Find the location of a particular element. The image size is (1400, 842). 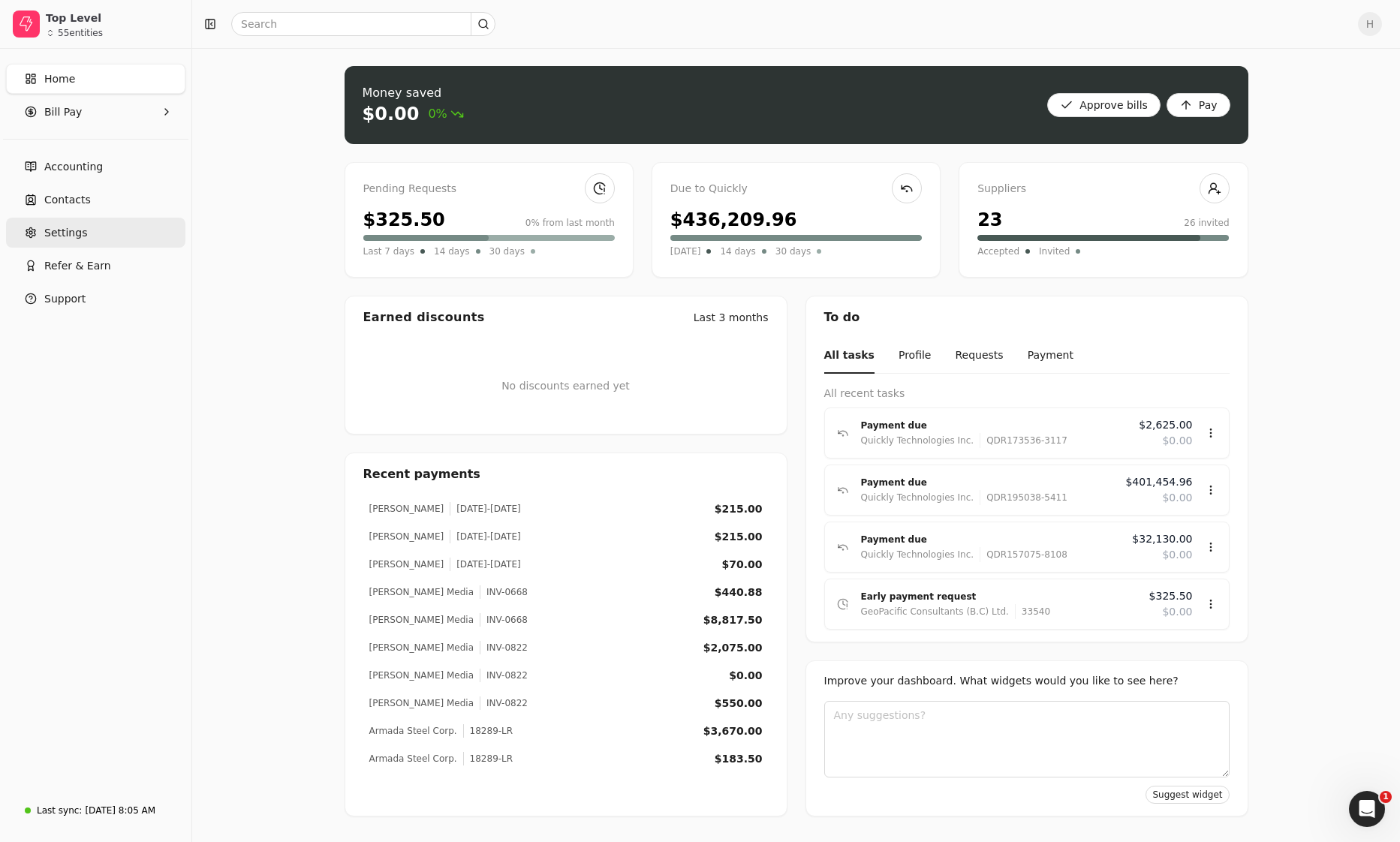

div: GeoPacific Consultants (B.C) Ltd. is located at coordinates (934, 612).